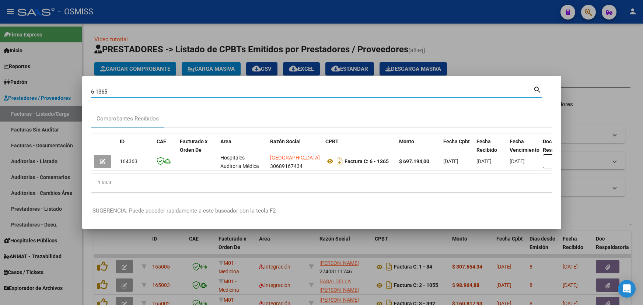 Image resolution: width=643 pixels, height=305 pixels. What do you see at coordinates (414, 161) in the screenshot?
I see `strong: $ 697.194,00` at bounding box center [414, 161].